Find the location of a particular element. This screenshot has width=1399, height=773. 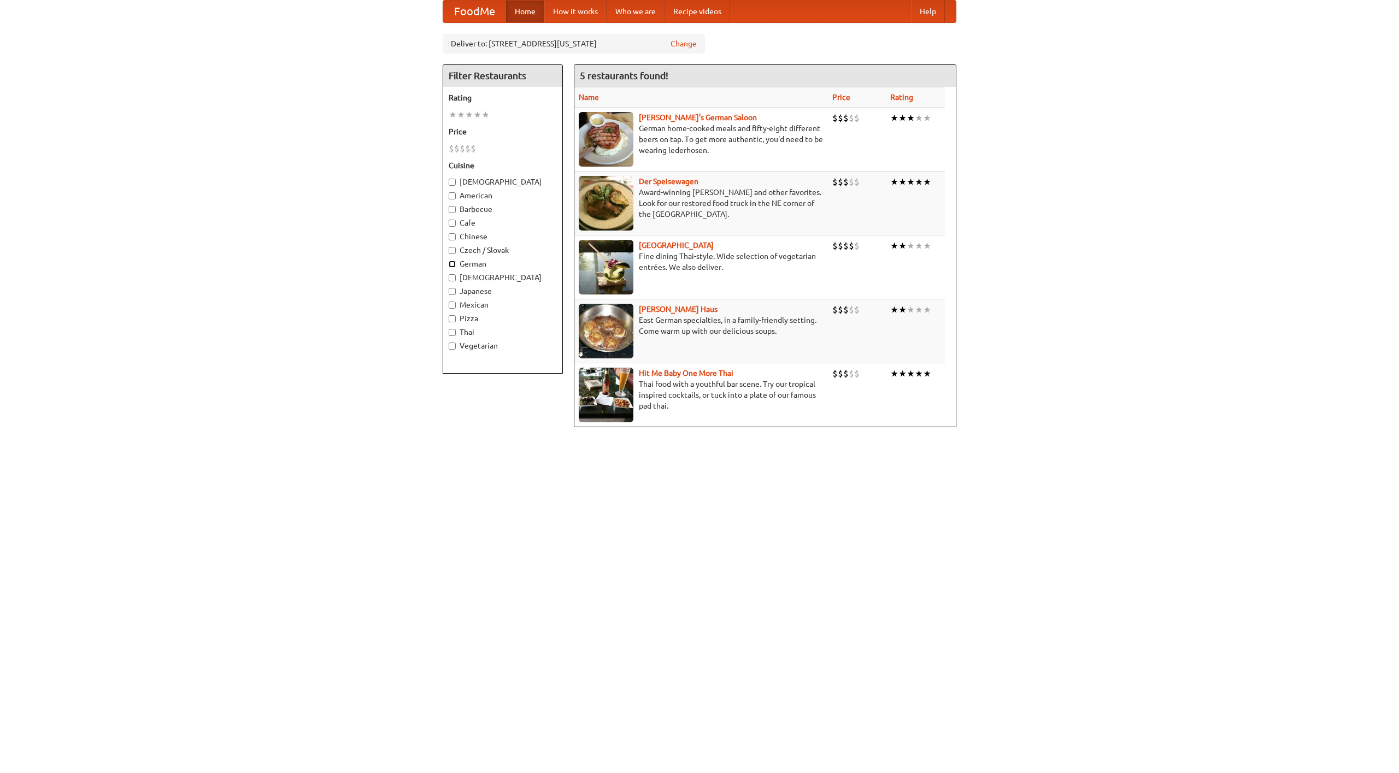

img: esthers.jpg is located at coordinates (606, 139).